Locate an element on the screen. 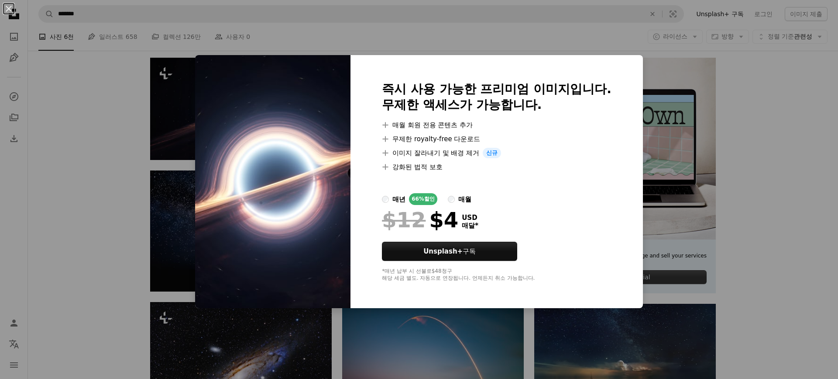  div: 매월 is located at coordinates (465, 199).